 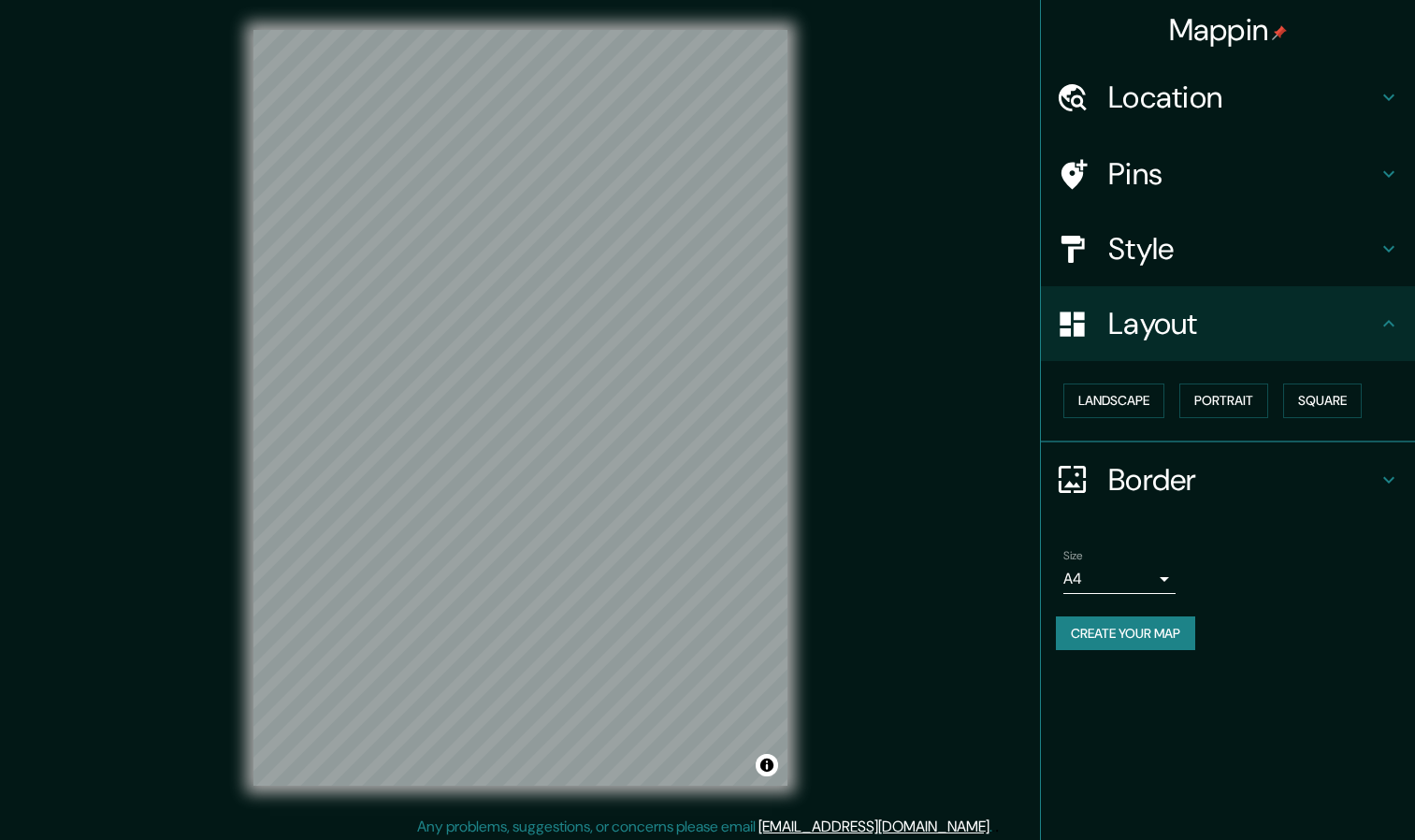 What do you see at coordinates (1323, 400) in the screenshot?
I see `button: Square` at bounding box center [1323, 400].